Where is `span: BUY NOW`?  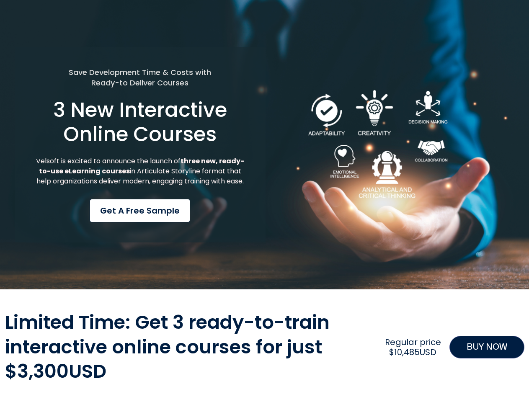
span: BUY NOW is located at coordinates (487, 347).